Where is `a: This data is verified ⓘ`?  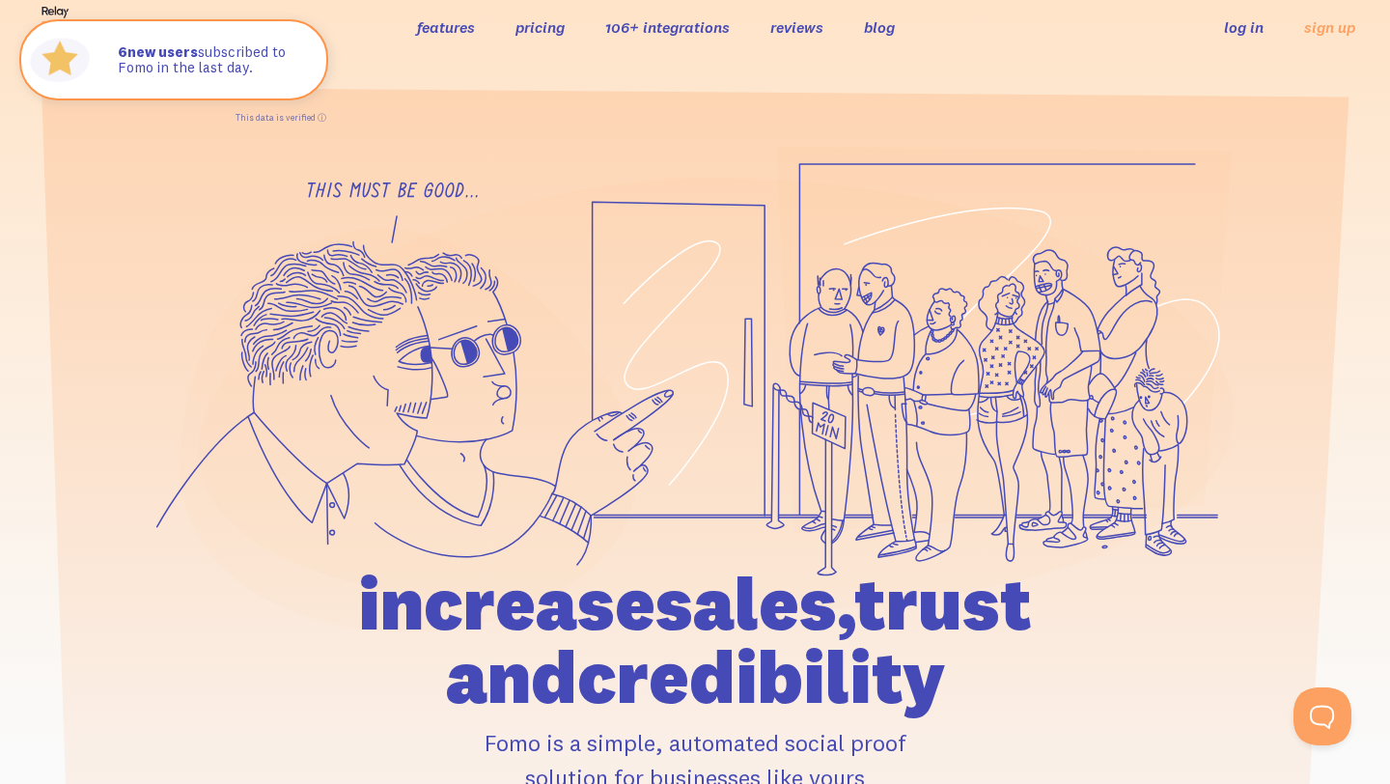
a: This data is verified ⓘ is located at coordinates (281, 117).